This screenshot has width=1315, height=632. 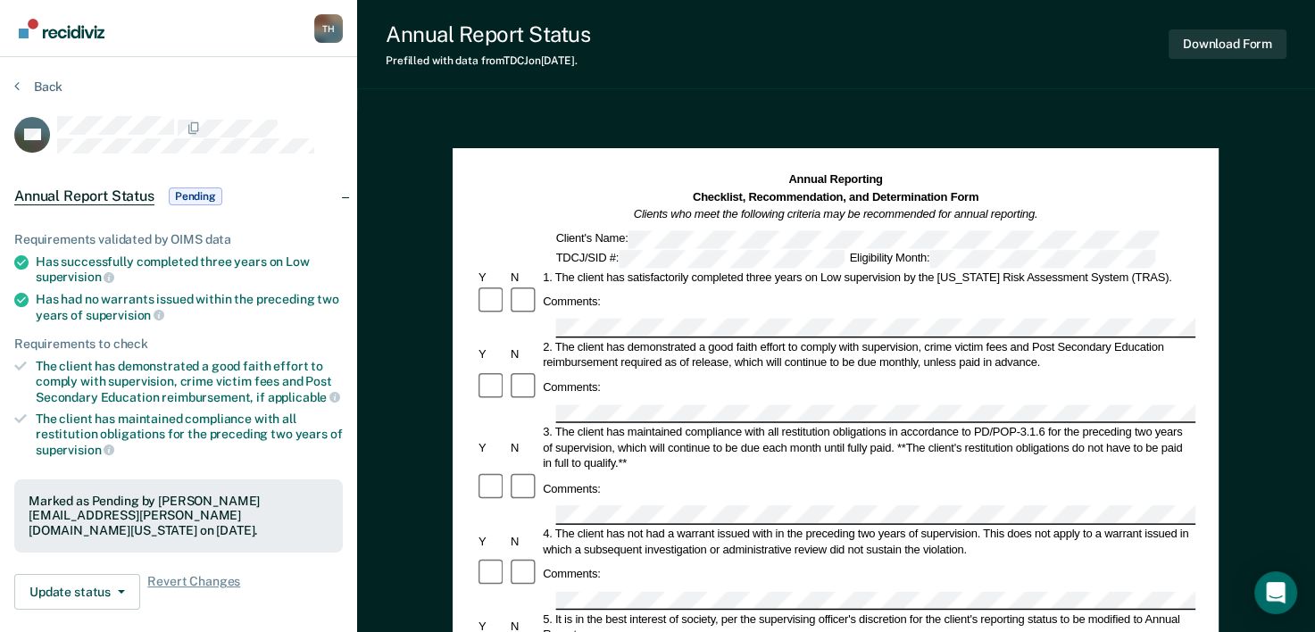 What do you see at coordinates (1002, 259) in the screenshot?
I see `div: Eligibility Month:` at bounding box center [1002, 259].